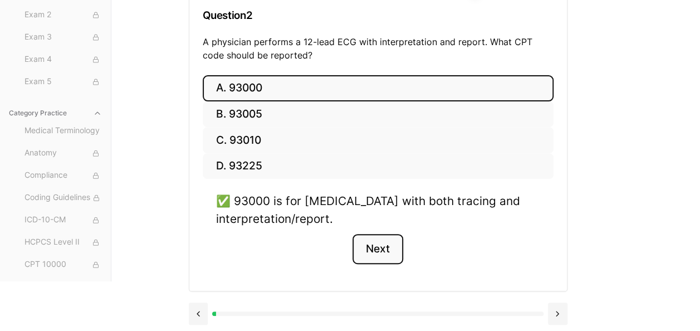  I want to click on button: Exam 4, so click(63, 60).